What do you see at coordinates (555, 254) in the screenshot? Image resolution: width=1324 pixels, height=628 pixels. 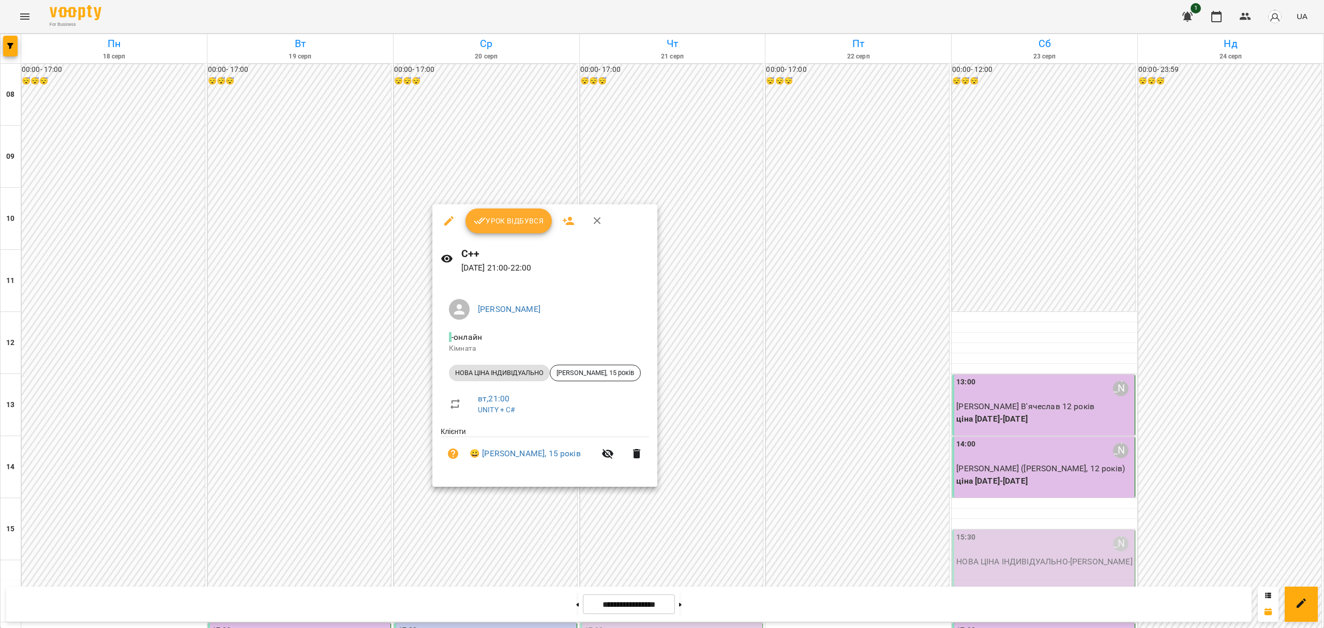 I see `h6: С++` at bounding box center [555, 254].